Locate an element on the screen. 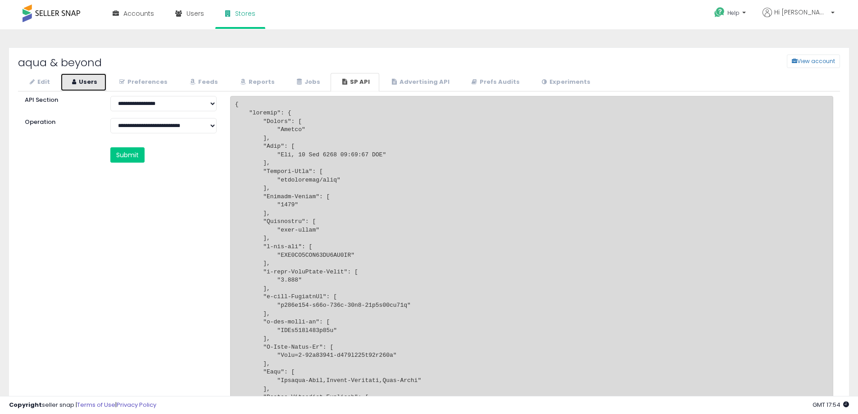 The image size is (858, 414). a: Reports is located at coordinates (256, 82).